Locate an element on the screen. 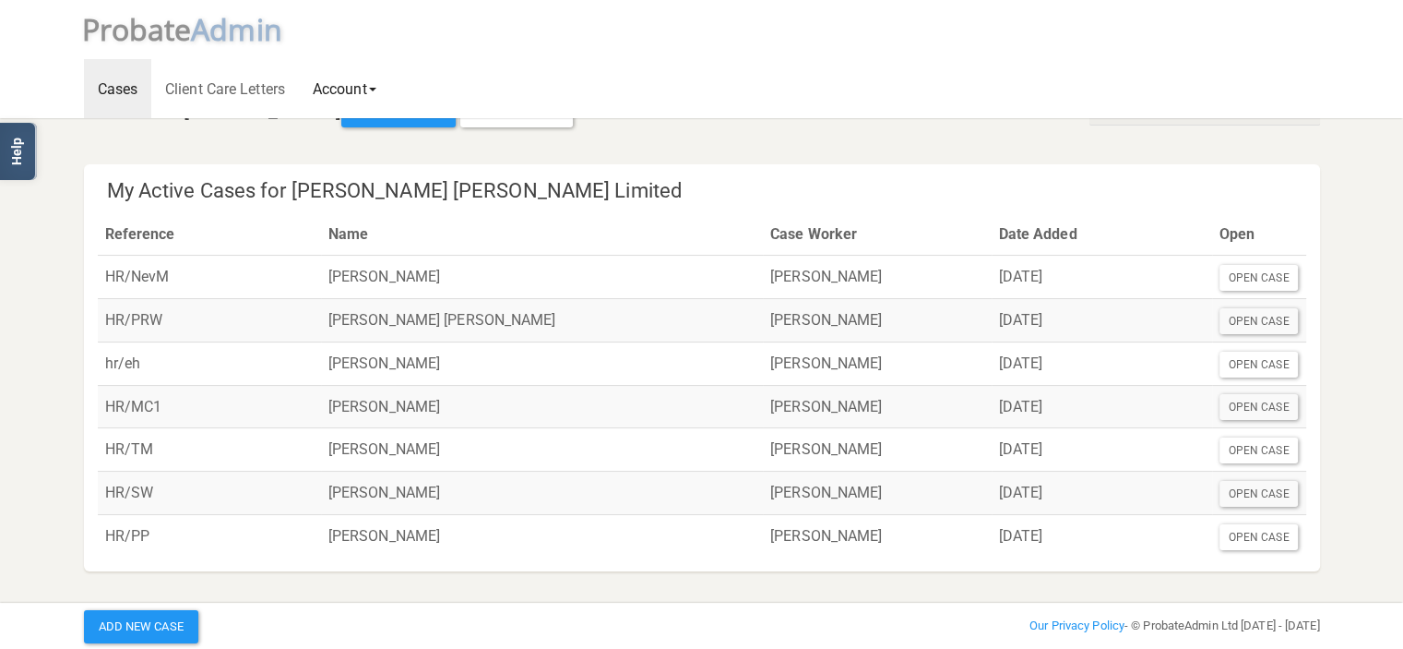 The width and height of the screenshot is (1403, 649). th: Case Worker is located at coordinates (877, 234).